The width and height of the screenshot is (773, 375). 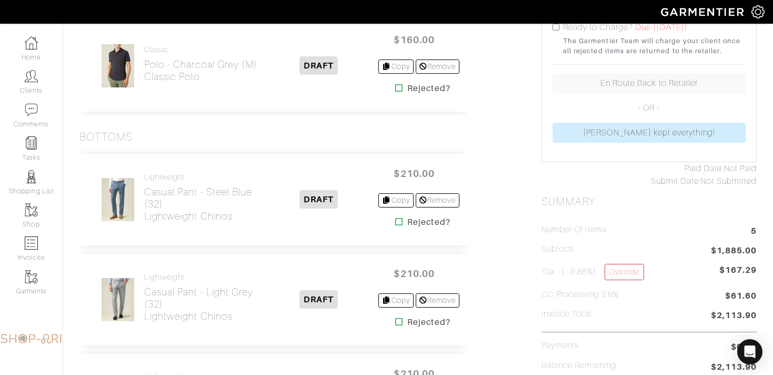 I want to click on img: dashboard-icon-dbcd8f5a0b271acd01030246c82b418ddd0df26cd7fceb0bd07c9910d44c42f6.png, so click(x=31, y=43).